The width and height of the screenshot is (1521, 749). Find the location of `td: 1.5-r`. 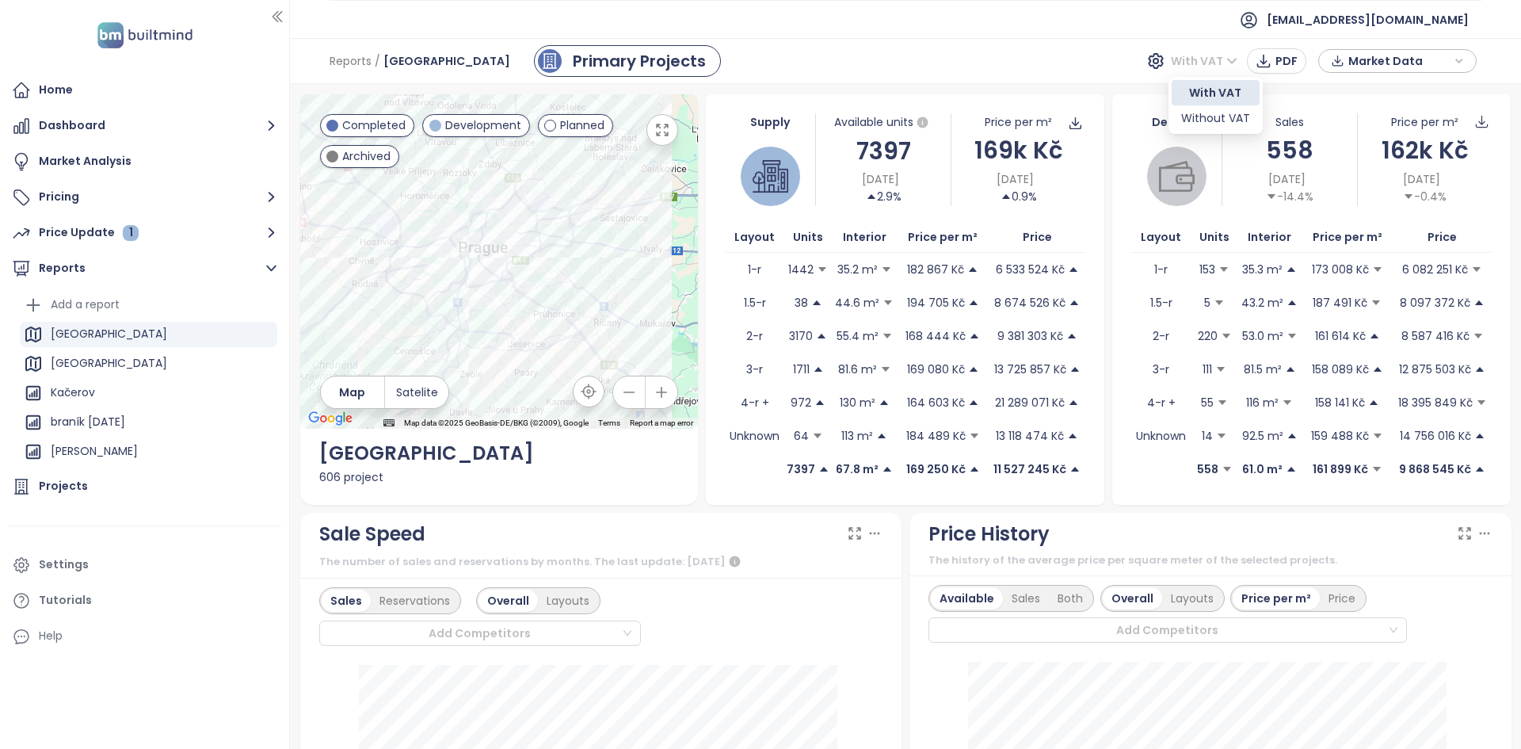

td: 1.5-r is located at coordinates (754, 303).